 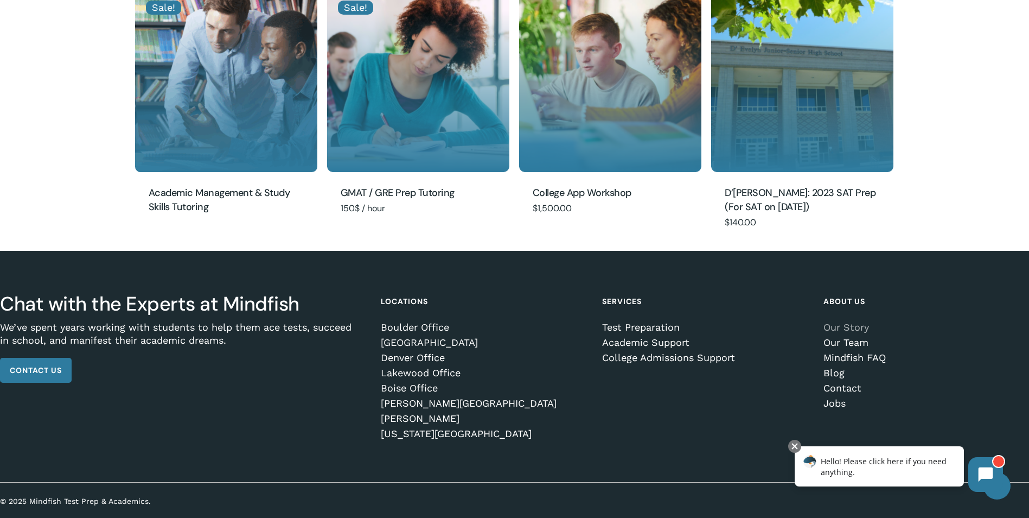 I want to click on a: Mindfish FAQ, so click(x=924, y=358).